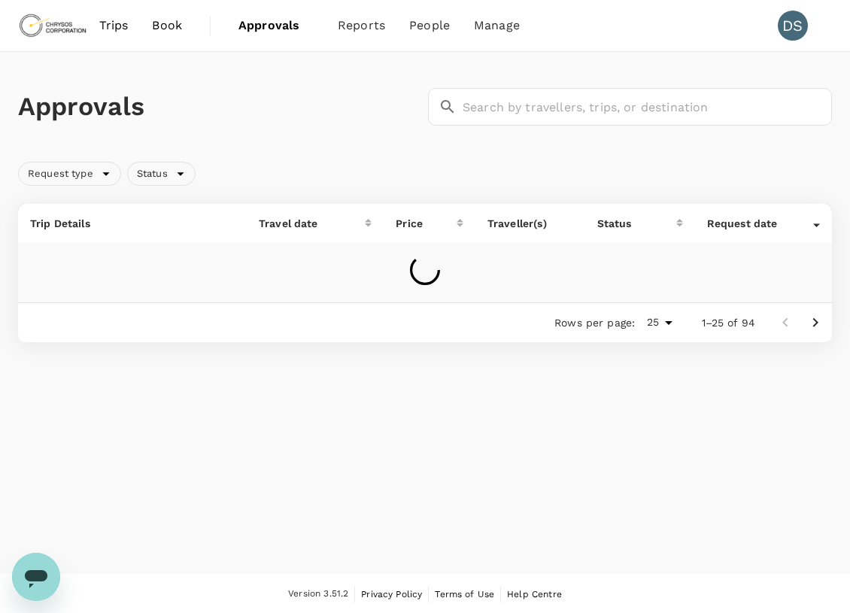 The width and height of the screenshot is (850, 613). What do you see at coordinates (594, 323) in the screenshot?
I see `p: Rows per page:` at bounding box center [594, 323].